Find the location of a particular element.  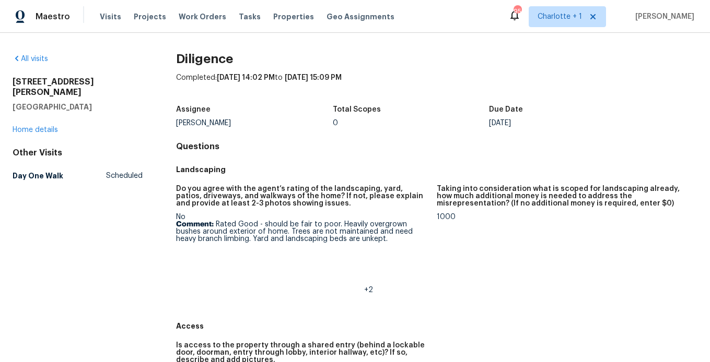

p: Rated Good - should be fair to poor. Heavily overgrown bushes around exterior of home. Trees are ... is located at coordinates (302, 232).